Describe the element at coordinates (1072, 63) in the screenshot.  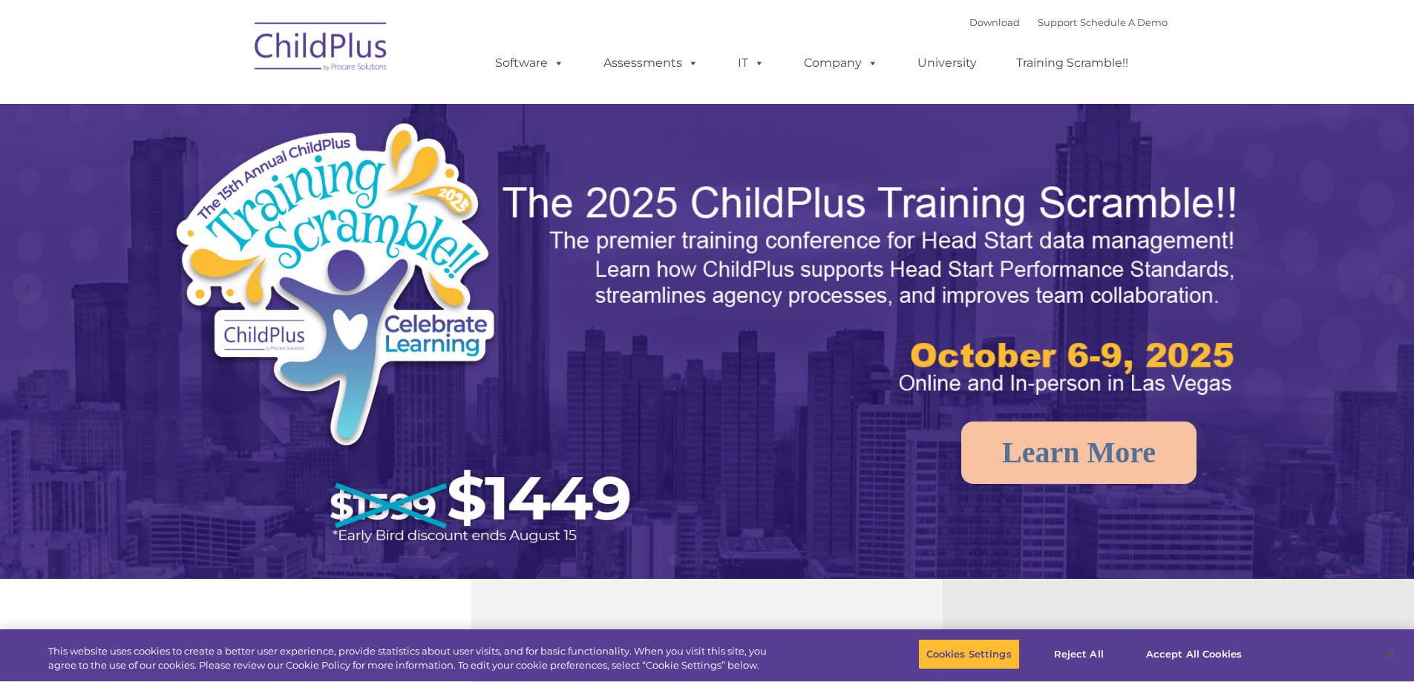
I see `a: Training Scramble!!` at that location.